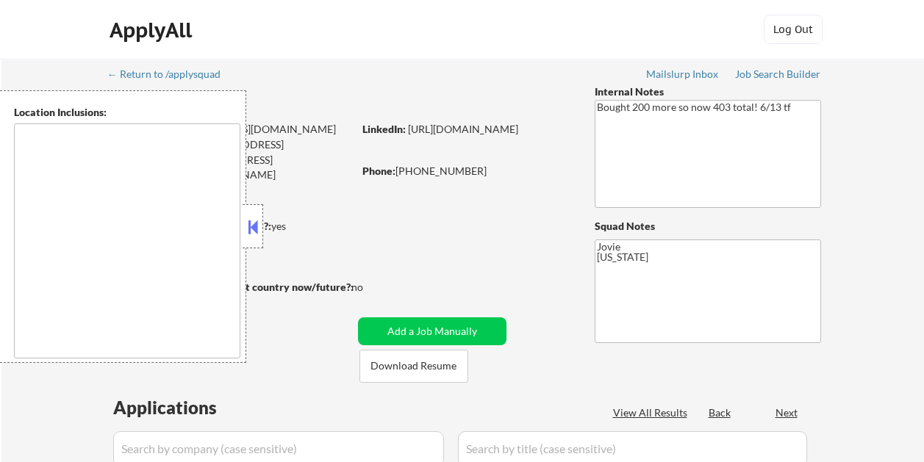 Image resolution: width=924 pixels, height=462 pixels. What do you see at coordinates (708, 92) in the screenshot?
I see `div: Internal Notes` at bounding box center [708, 92].